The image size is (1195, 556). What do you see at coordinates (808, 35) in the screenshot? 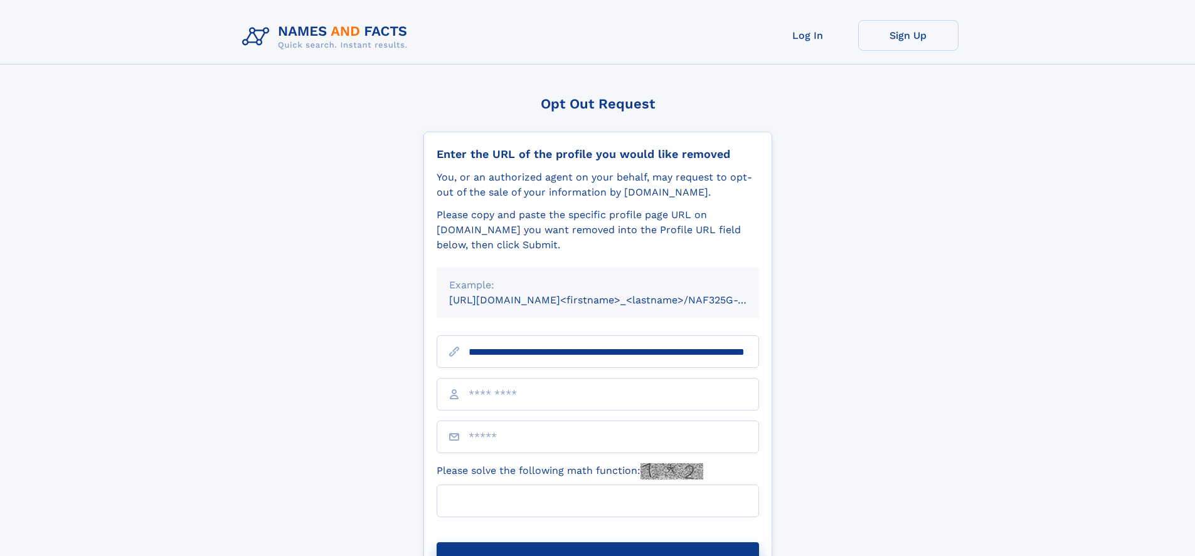
I see `a: Log In` at bounding box center [808, 35].